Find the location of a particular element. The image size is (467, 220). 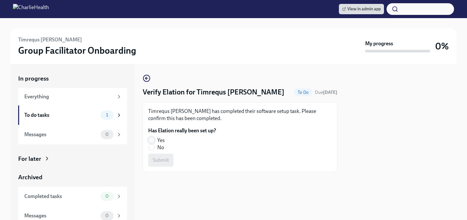

span: September 22nd, 2025 10:00 is located at coordinates (326, 92).